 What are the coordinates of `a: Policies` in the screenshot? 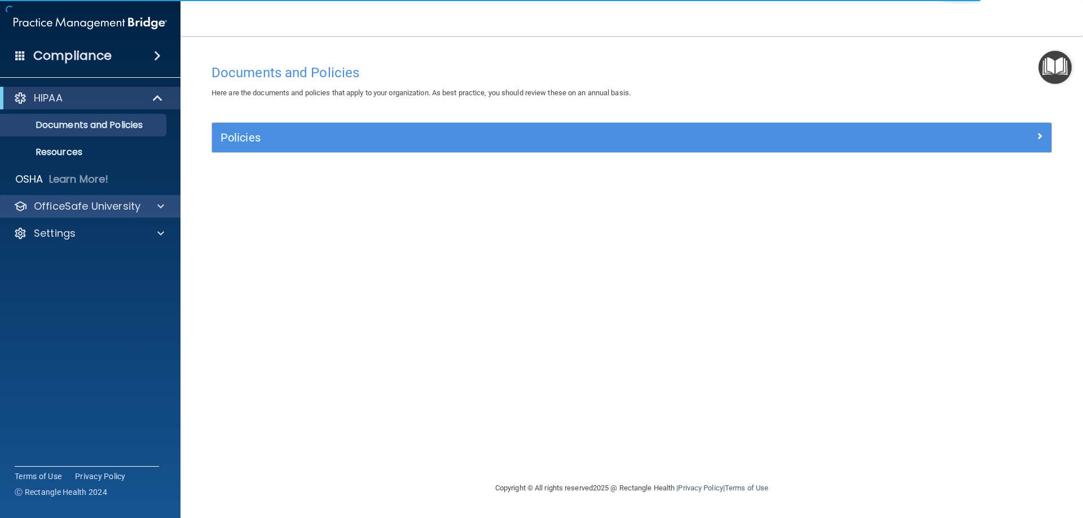 It's located at (632, 138).